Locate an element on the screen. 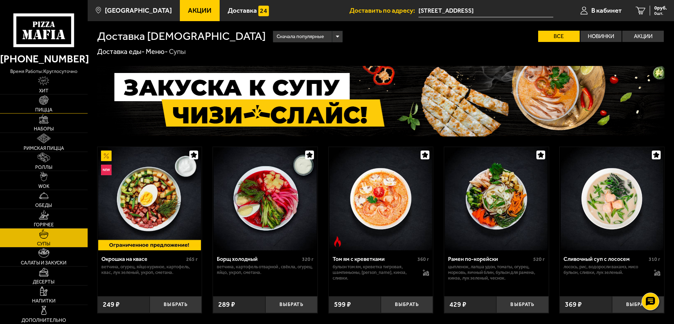  label: Акции is located at coordinates (643, 36).